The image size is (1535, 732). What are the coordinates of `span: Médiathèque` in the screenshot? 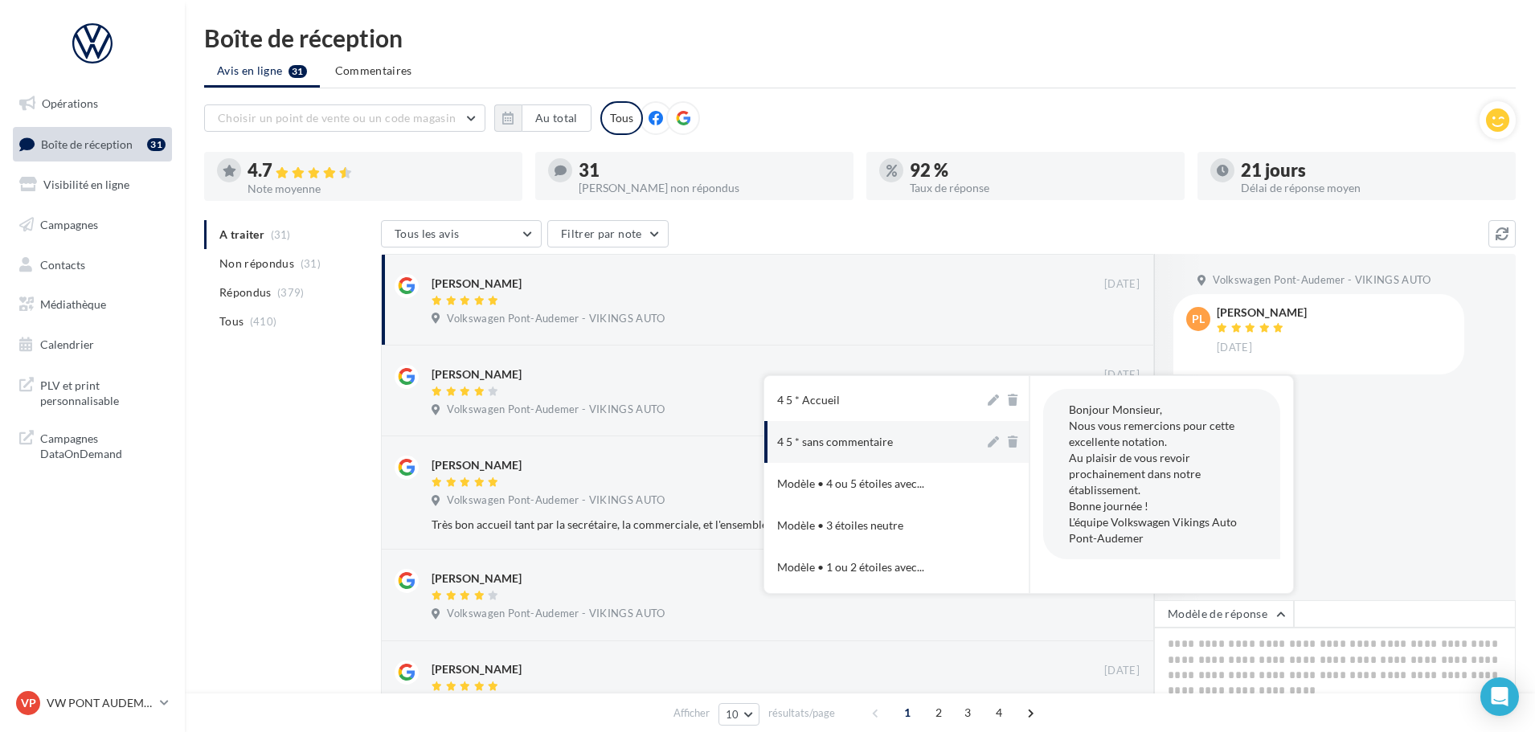 It's located at (73, 304).